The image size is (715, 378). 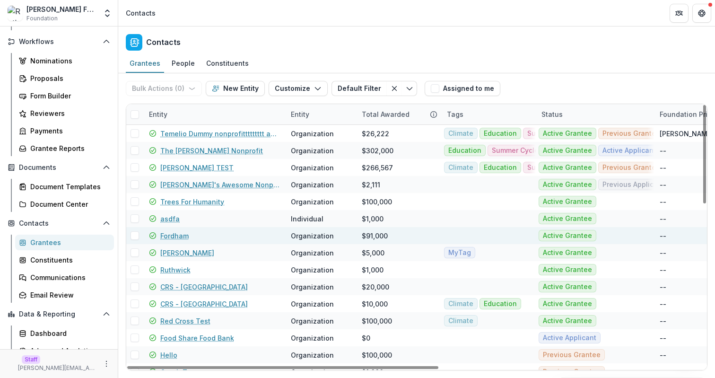 I want to click on button: Get Help, so click(x=702, y=13).